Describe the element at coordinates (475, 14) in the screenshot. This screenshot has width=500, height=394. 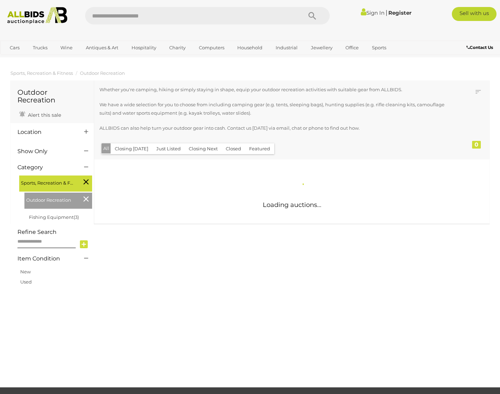
I see `a: Sell with us` at that location.